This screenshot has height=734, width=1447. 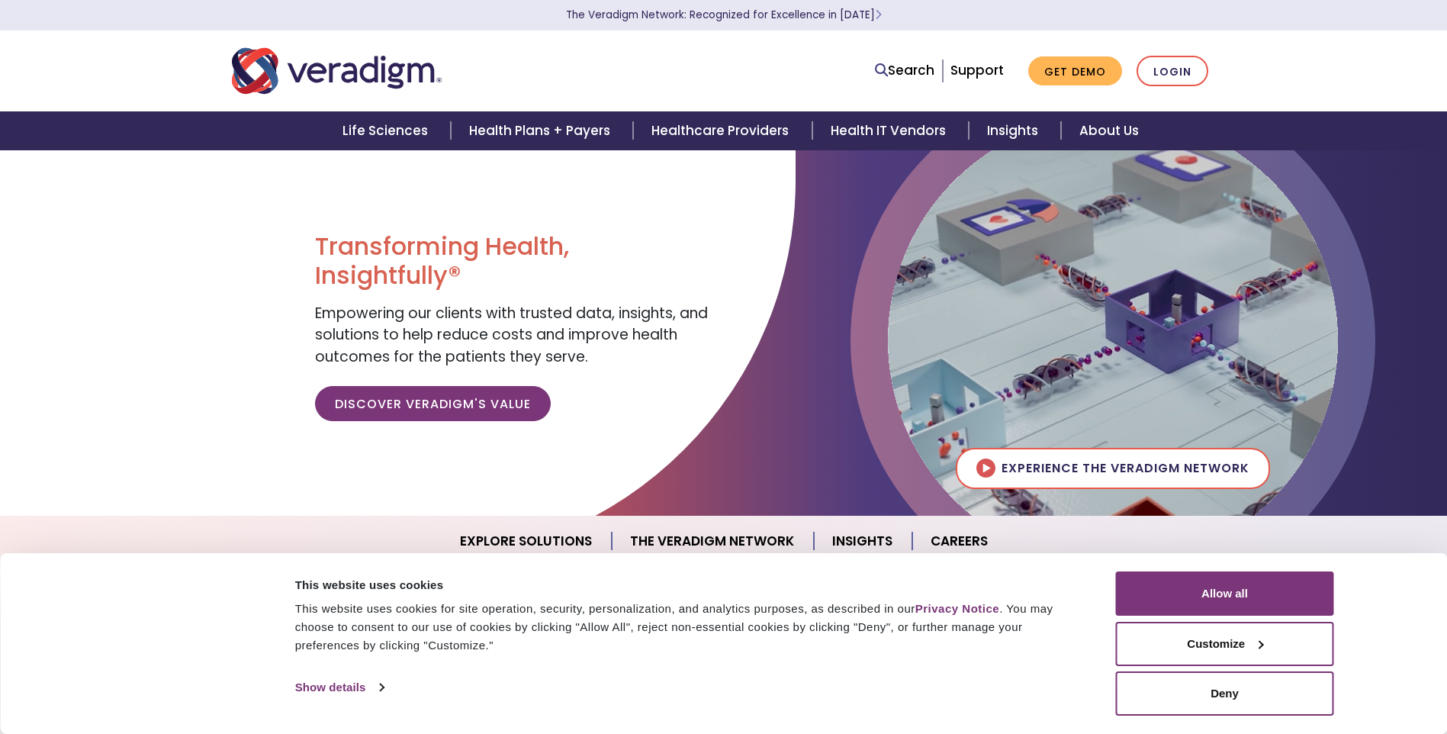 What do you see at coordinates (526, 541) in the screenshot?
I see `a: Explore Solutions` at bounding box center [526, 541].